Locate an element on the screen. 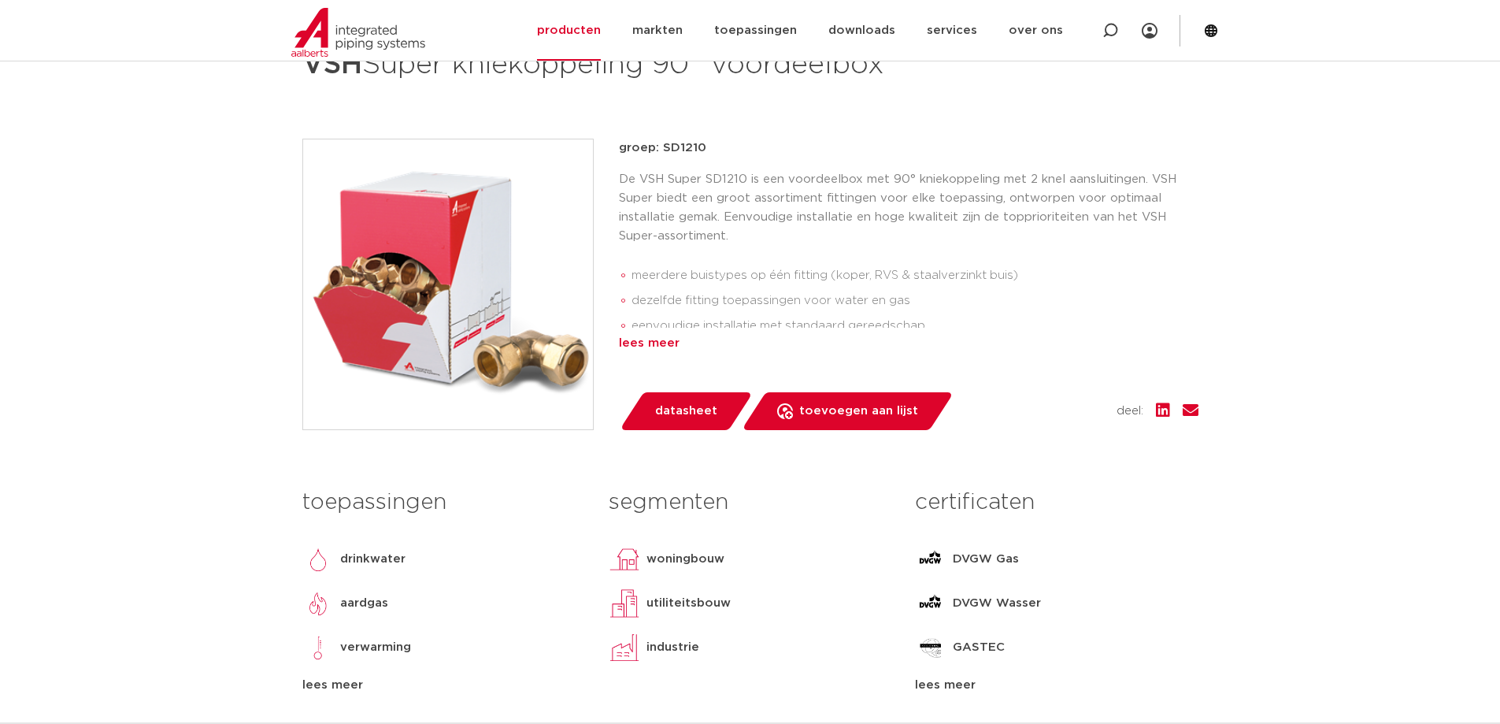  span: deel: is located at coordinates (1130, 411).